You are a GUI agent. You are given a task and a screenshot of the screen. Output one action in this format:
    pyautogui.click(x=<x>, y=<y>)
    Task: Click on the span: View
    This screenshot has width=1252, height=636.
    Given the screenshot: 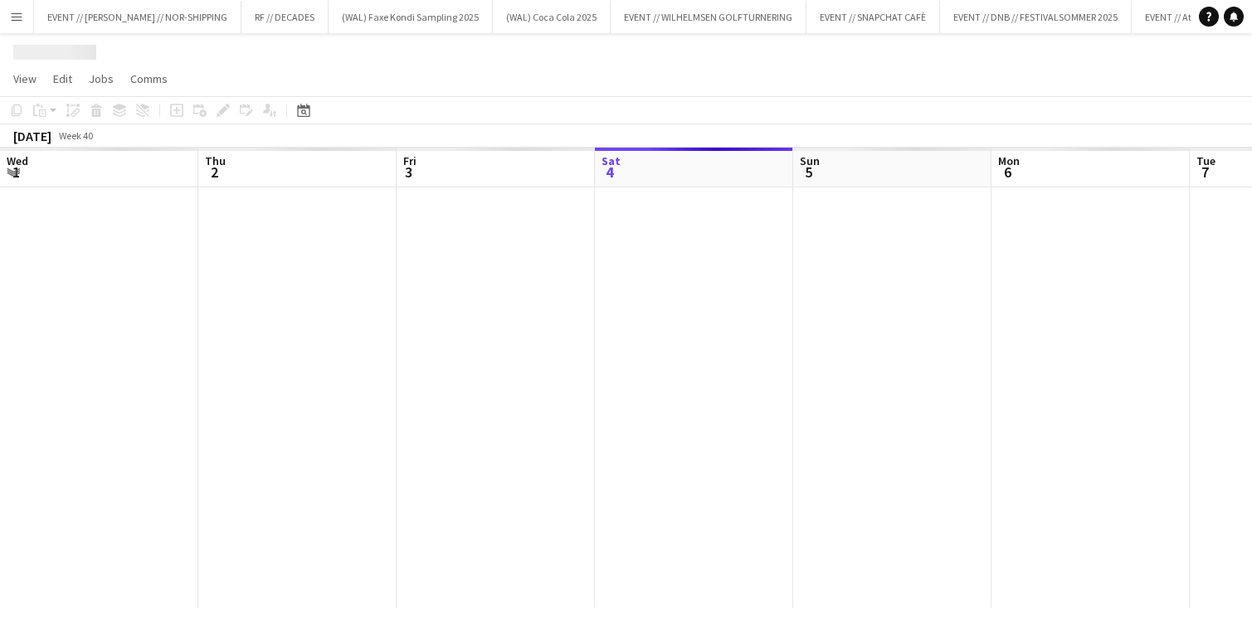 What is the action you would take?
    pyautogui.click(x=25, y=79)
    